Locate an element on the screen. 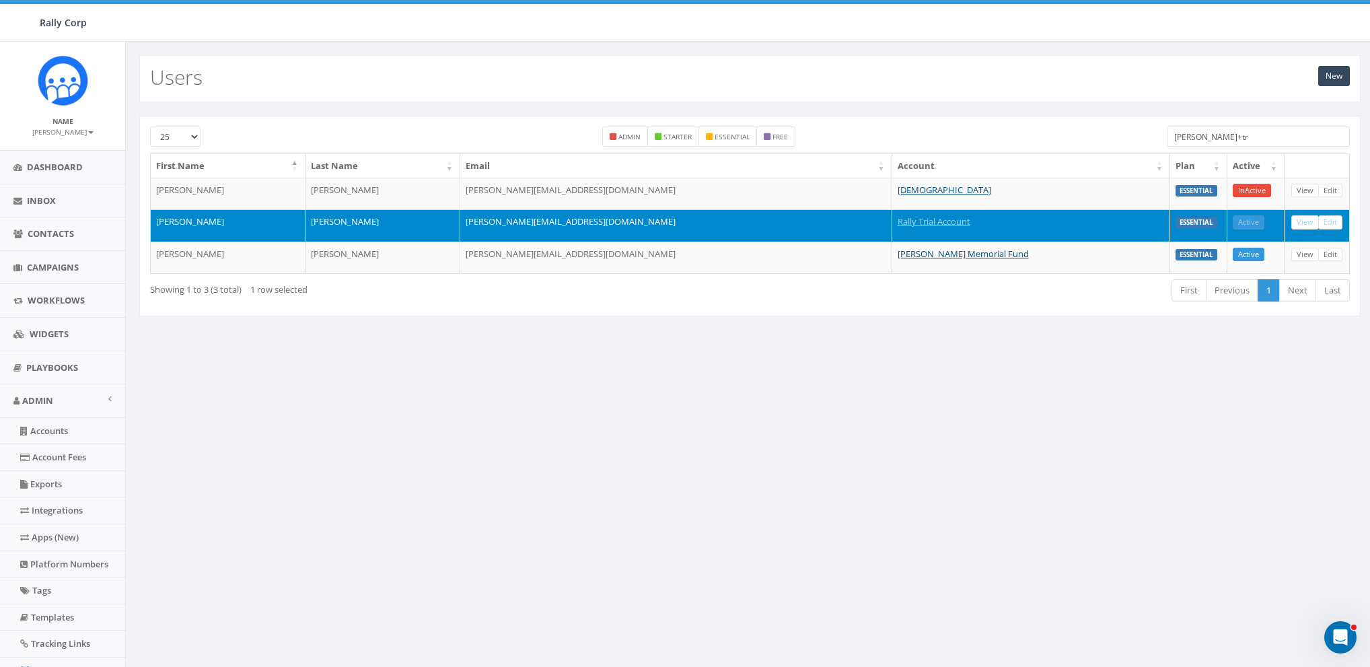 The image size is (1370, 667). a: First is located at coordinates (1189, 290).